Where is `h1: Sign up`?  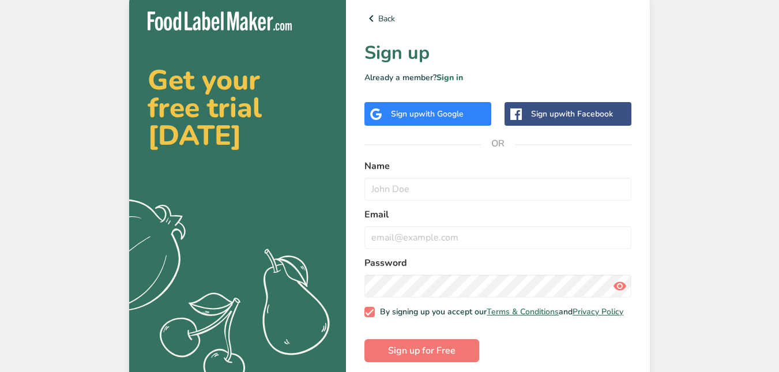
h1: Sign up is located at coordinates (498, 53).